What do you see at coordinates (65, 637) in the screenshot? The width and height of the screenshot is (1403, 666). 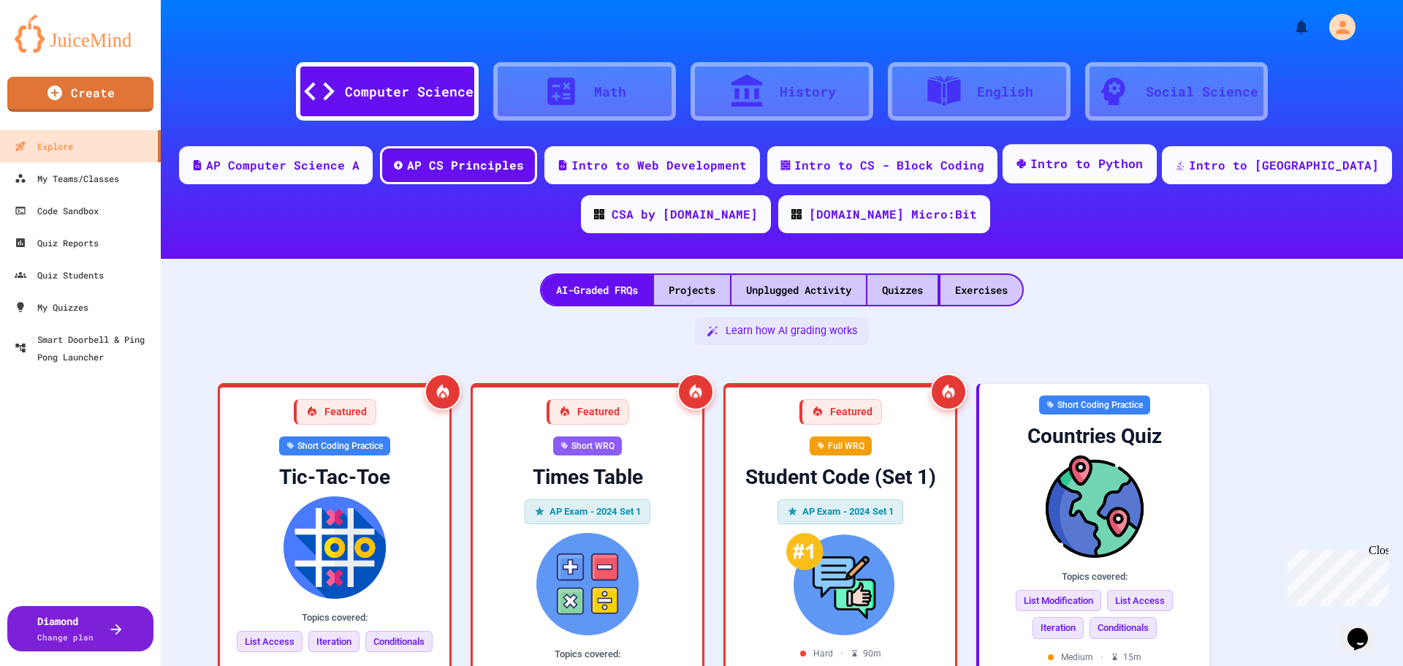 I see `span: Change plan` at bounding box center [65, 637].